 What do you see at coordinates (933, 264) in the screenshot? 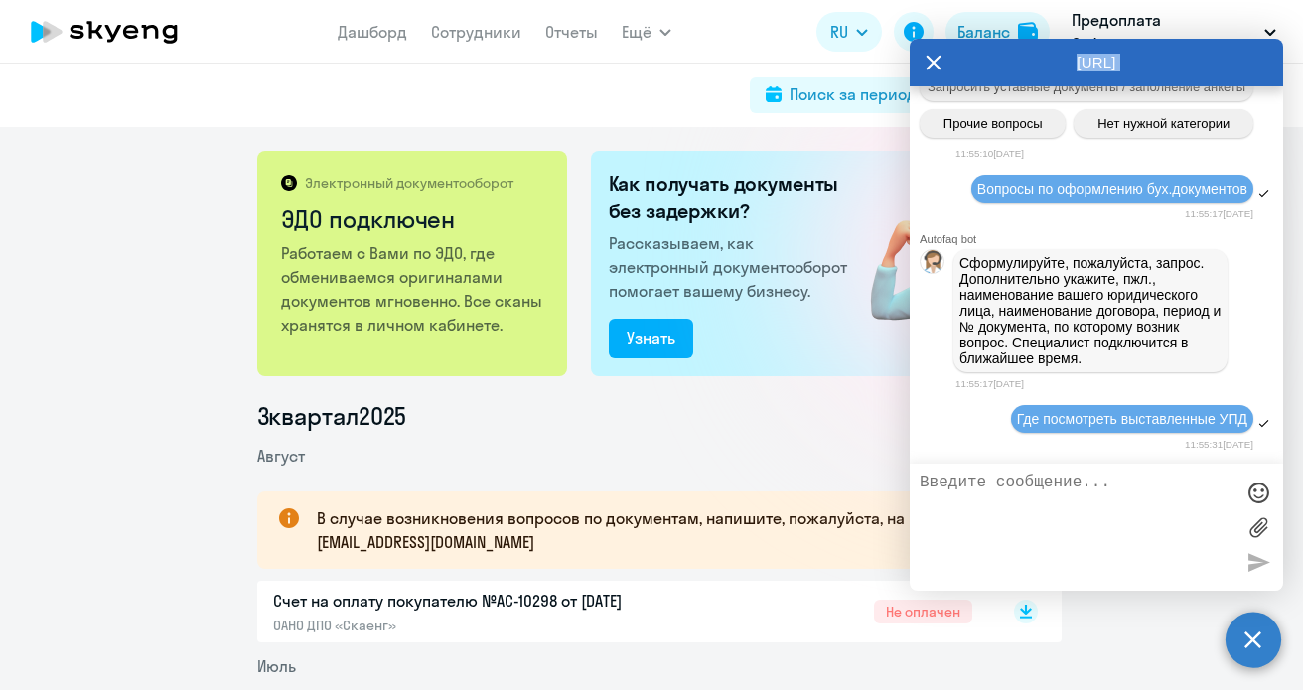
I see `img: bot avatar` at bounding box center [933, 264].